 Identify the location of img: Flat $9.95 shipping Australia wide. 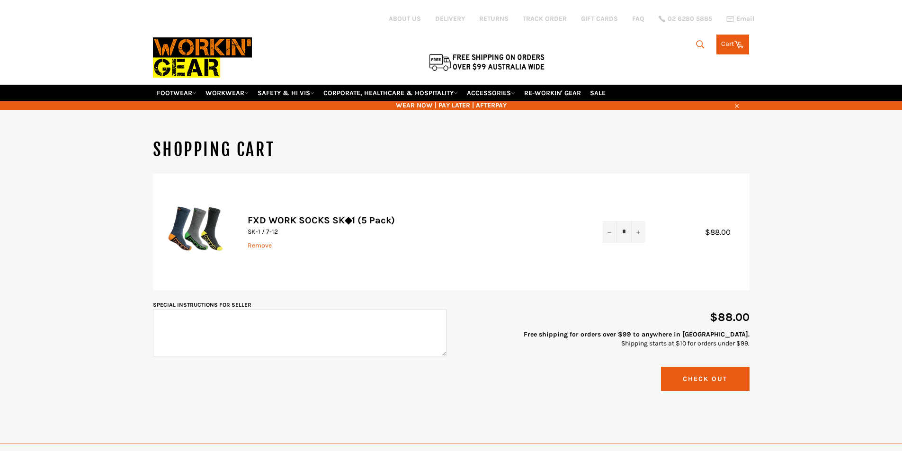
(487, 62).